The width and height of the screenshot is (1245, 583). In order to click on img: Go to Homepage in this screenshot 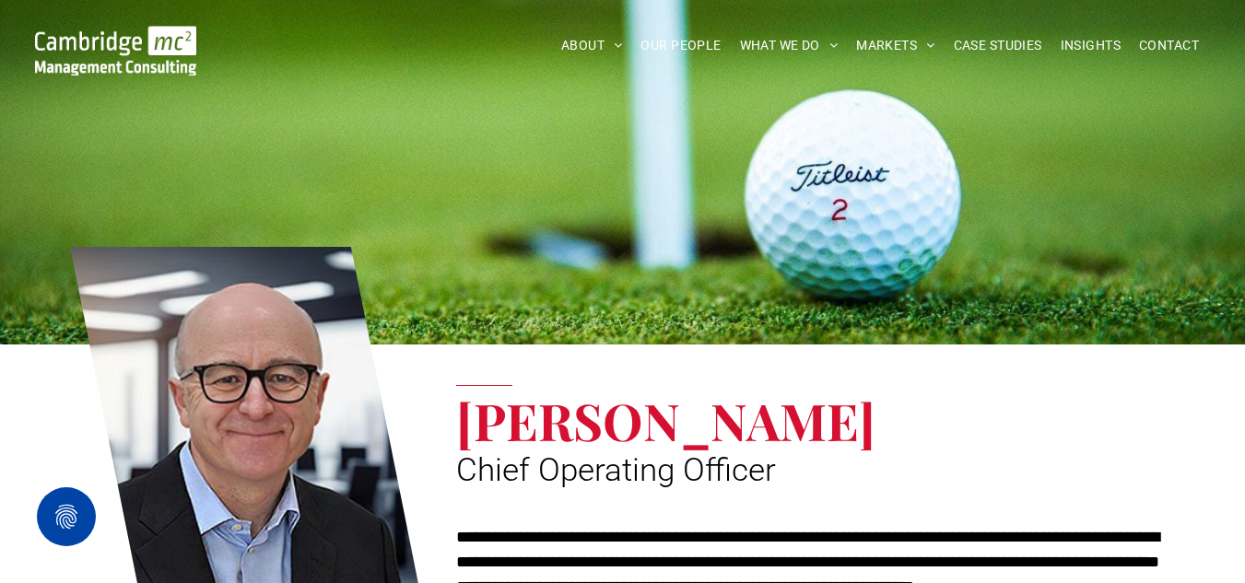, I will do `click(115, 51)`.